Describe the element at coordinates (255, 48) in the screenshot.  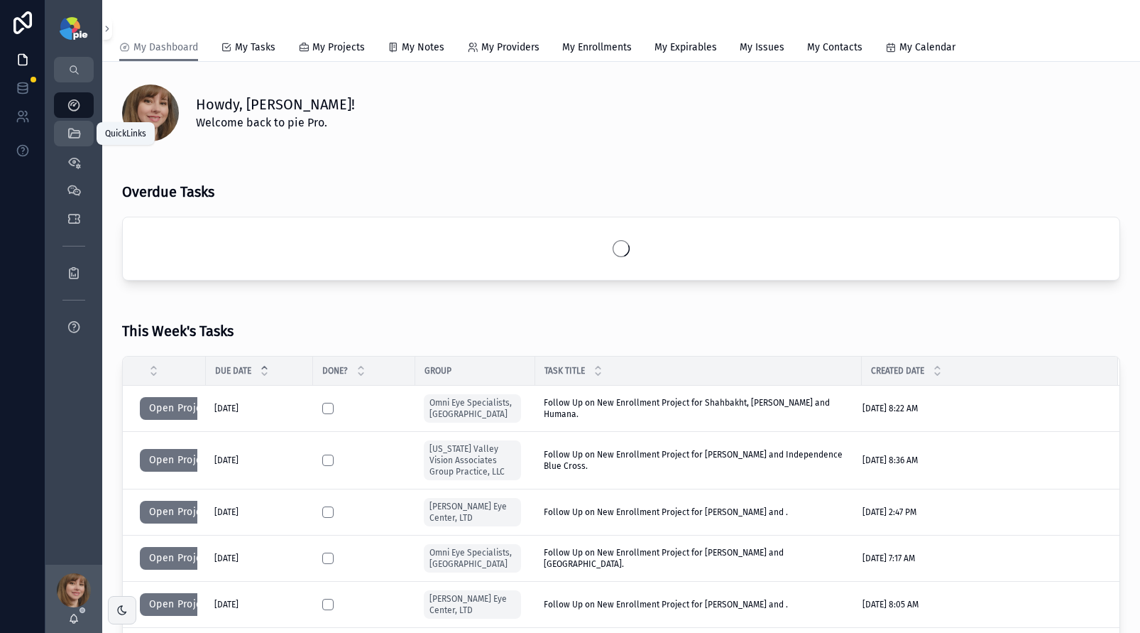
I see `span: My Tasks` at that location.